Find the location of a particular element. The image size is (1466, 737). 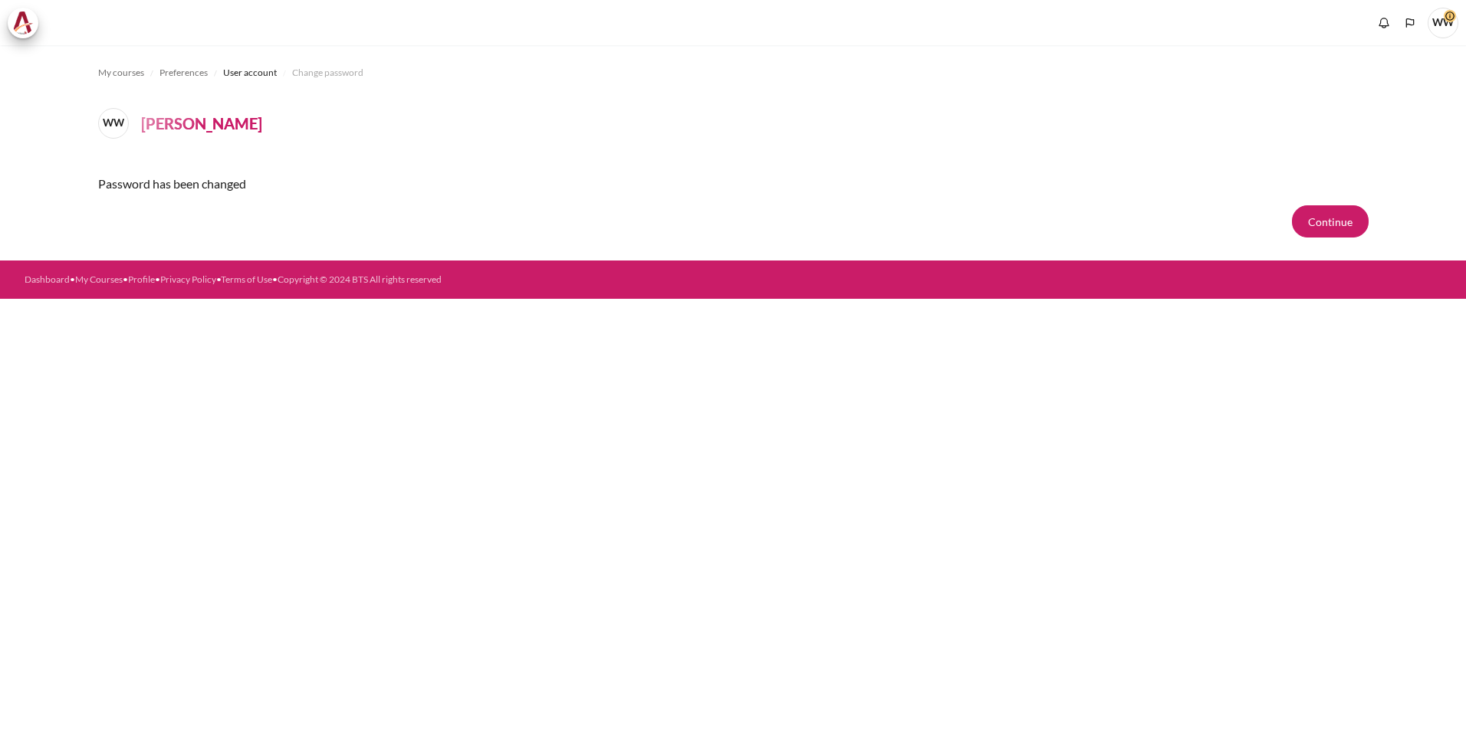

nav: Navigation bar is located at coordinates (733, 73).